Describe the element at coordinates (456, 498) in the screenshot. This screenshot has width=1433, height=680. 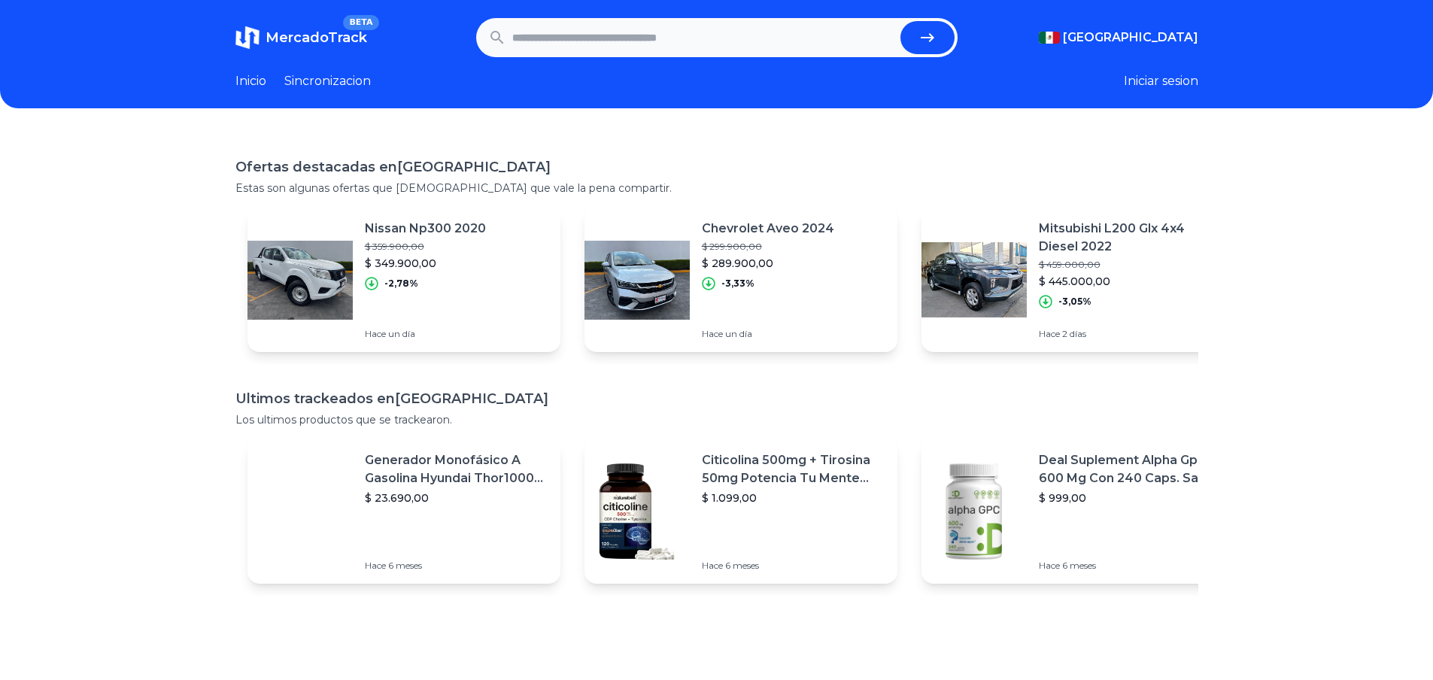
I see `p: $ 23.690,00` at that location.